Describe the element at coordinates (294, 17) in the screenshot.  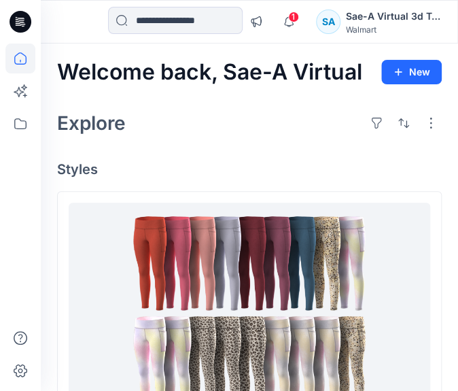
I see `span: 1` at that location.